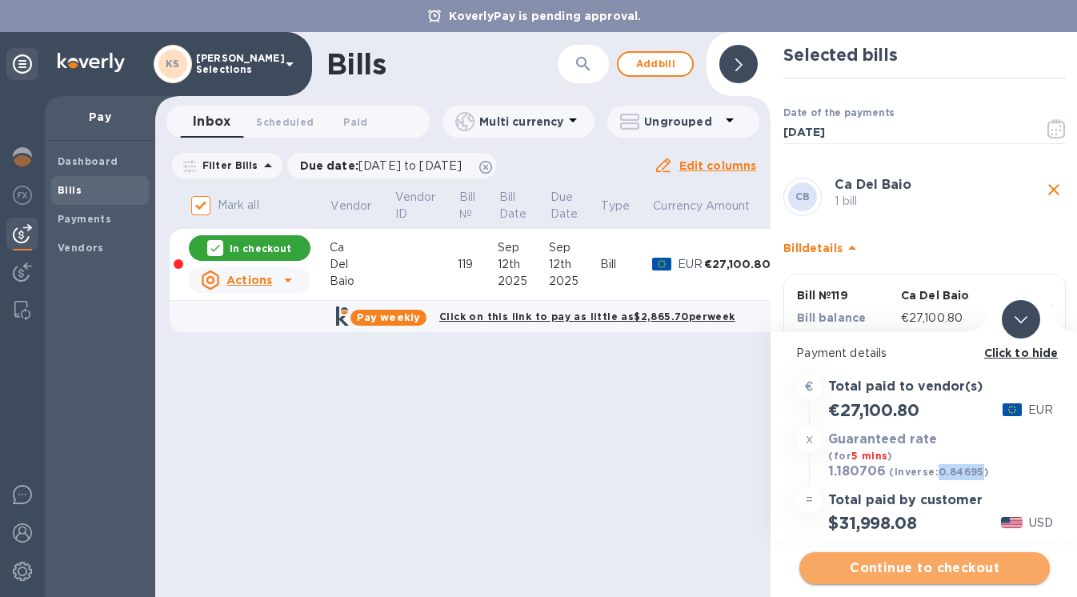 Image resolution: width=1077 pixels, height=597 pixels. What do you see at coordinates (587, 316) in the screenshot?
I see `b: Click on this link to pay as little as $2,865.70 per week` at bounding box center [587, 316].